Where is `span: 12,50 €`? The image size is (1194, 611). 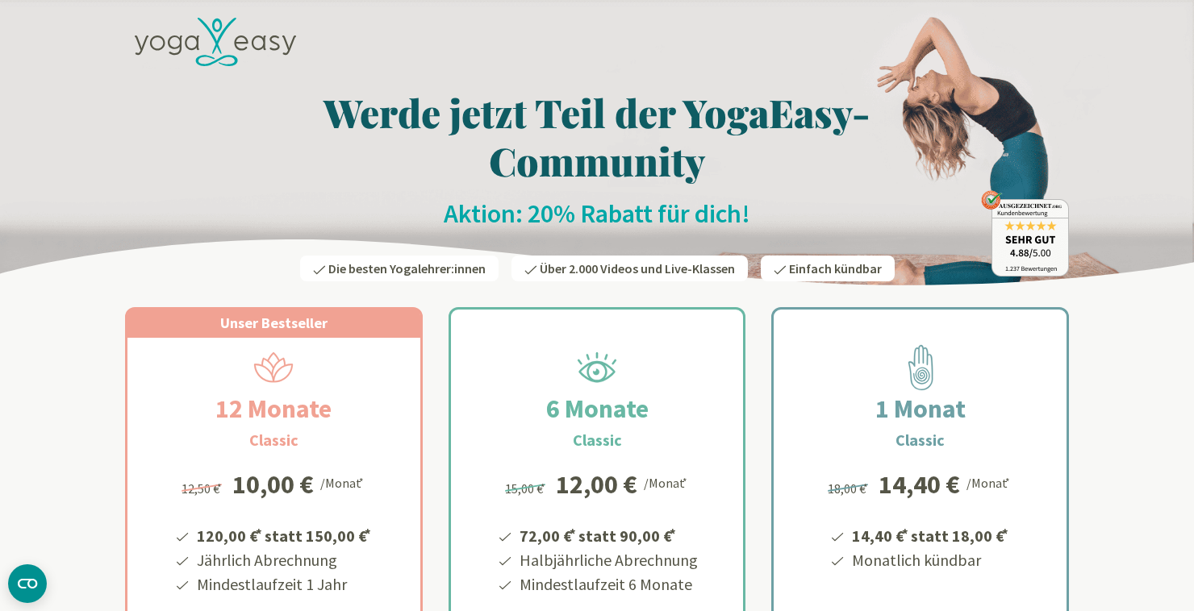 span: 12,50 € is located at coordinates (202, 489).